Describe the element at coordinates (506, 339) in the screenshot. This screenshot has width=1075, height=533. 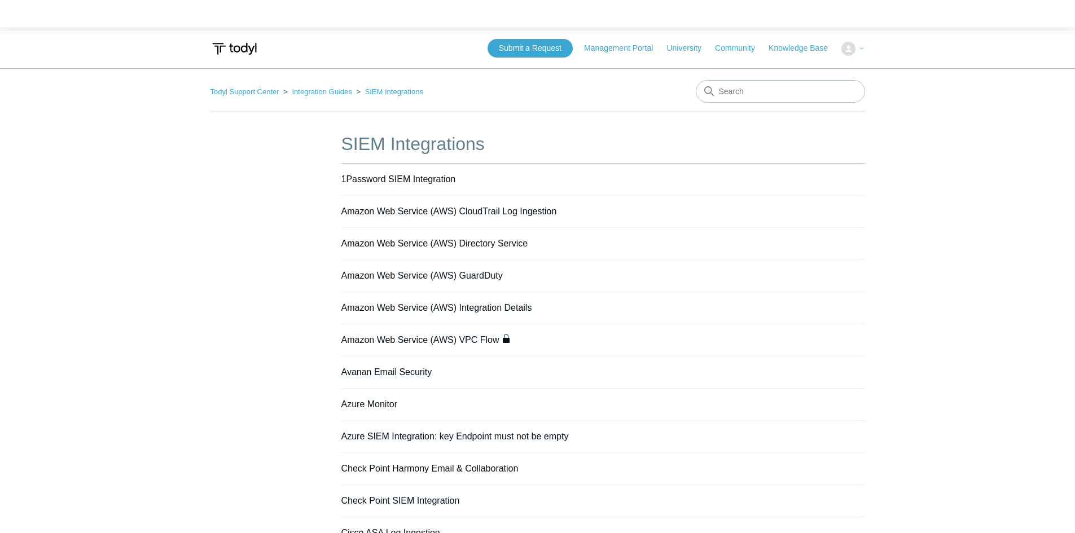
I see `svg: Only visible to agents and admins` at that location.